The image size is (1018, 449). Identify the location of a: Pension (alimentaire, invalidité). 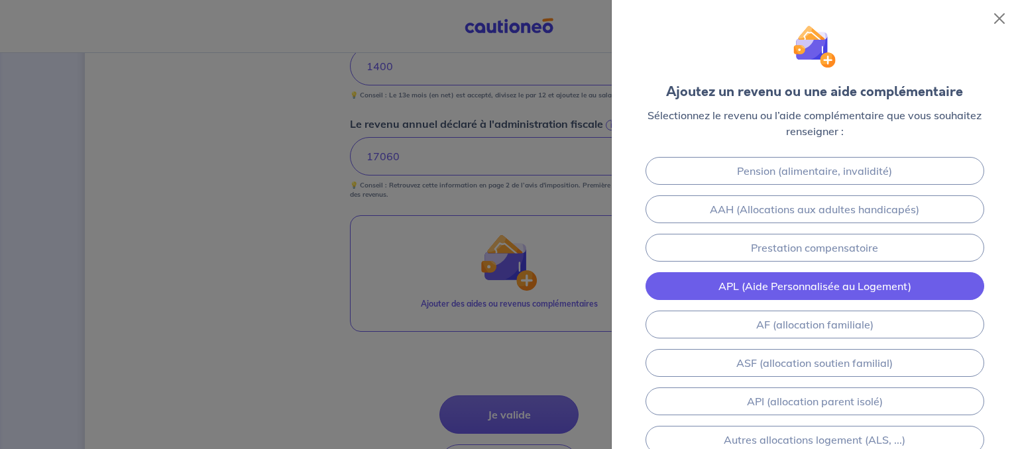
(815, 171).